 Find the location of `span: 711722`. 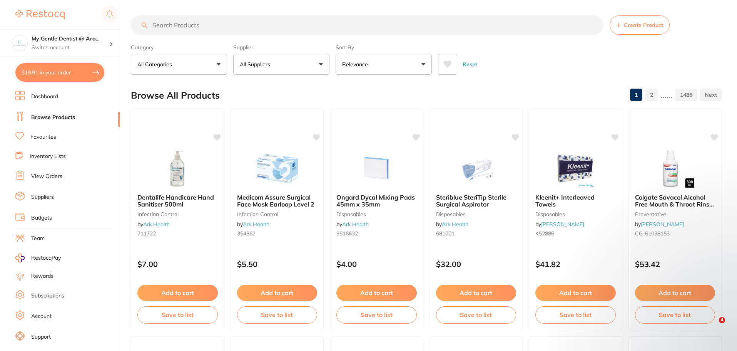

span: 711722 is located at coordinates (147, 233).